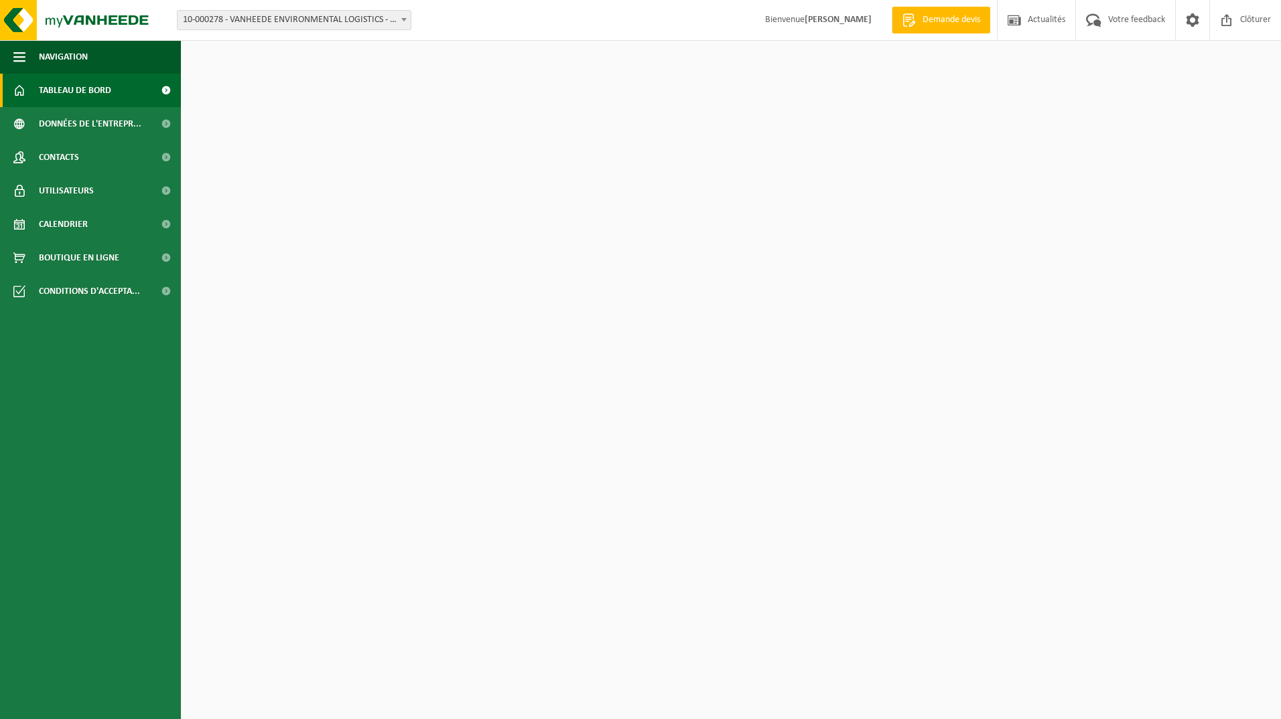 This screenshot has height=719, width=1281. Describe the element at coordinates (63, 57) in the screenshot. I see `span: Navigation` at that location.